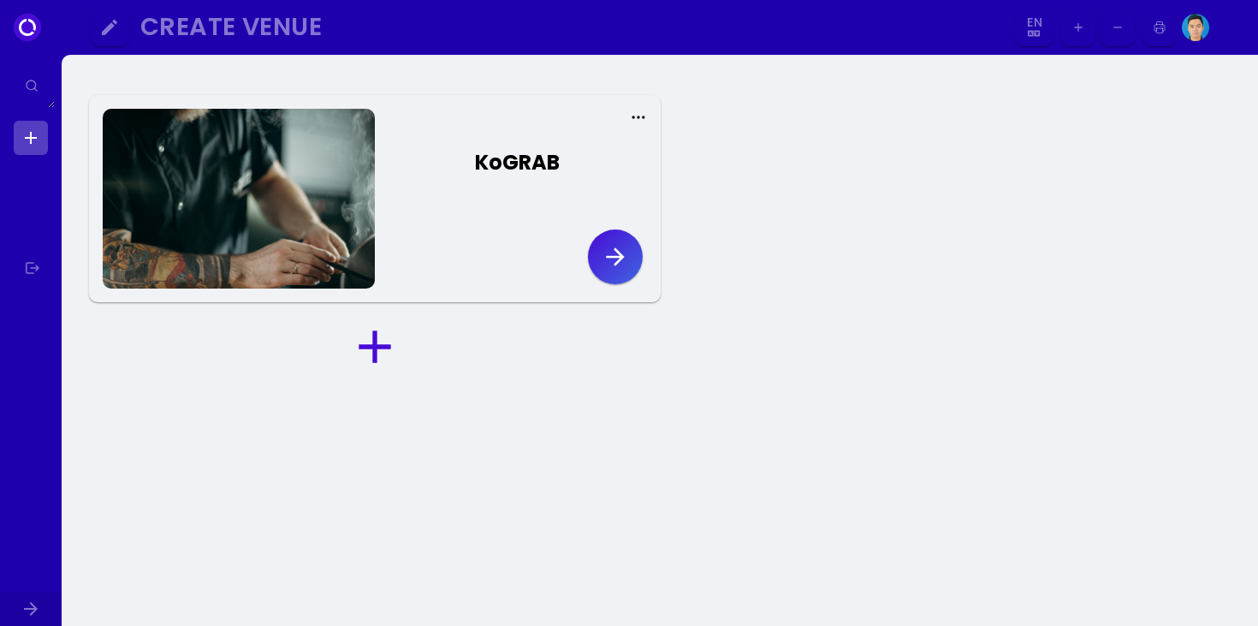 This screenshot has height=626, width=1258. Describe the element at coordinates (511, 167) in the screenshot. I see `button: KoGRAB` at that location.